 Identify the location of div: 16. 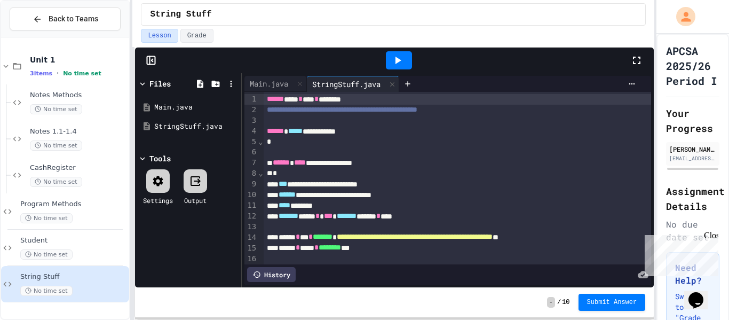
(251, 259).